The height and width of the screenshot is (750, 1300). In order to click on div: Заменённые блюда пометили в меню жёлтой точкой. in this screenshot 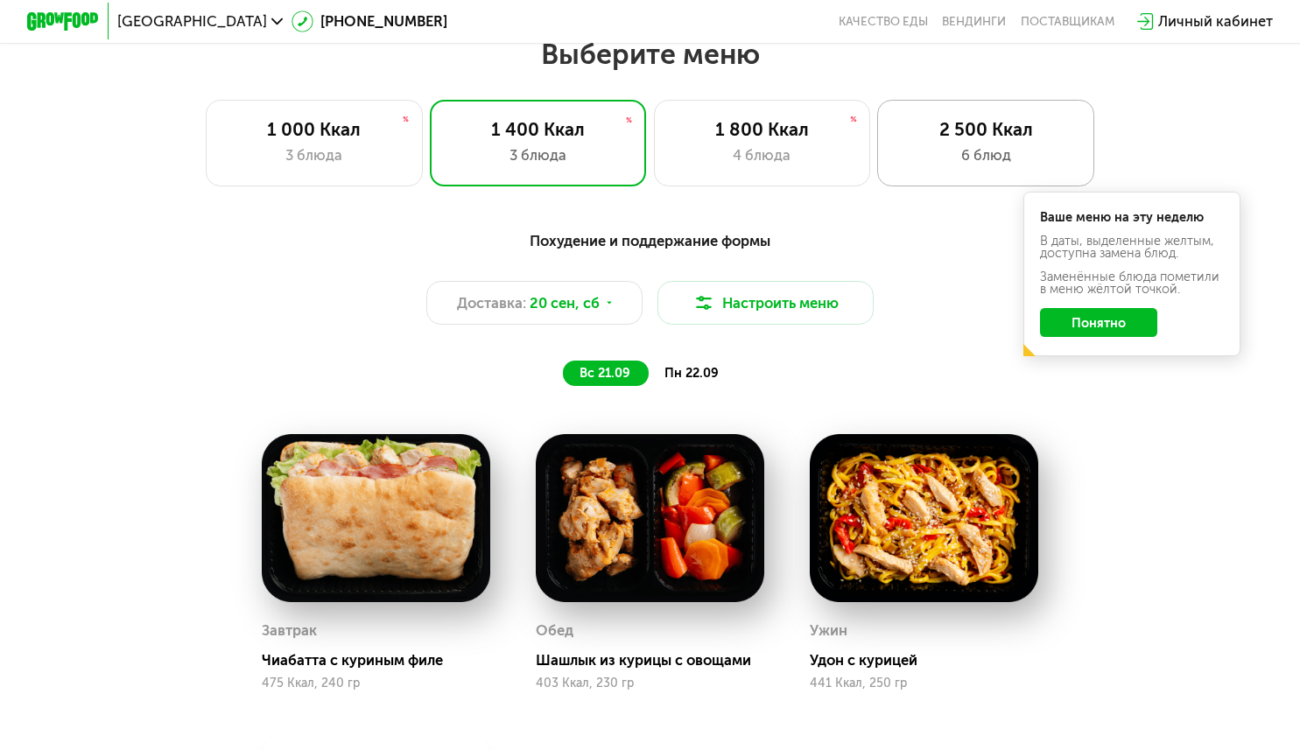, I will do `click(1132, 283)`.